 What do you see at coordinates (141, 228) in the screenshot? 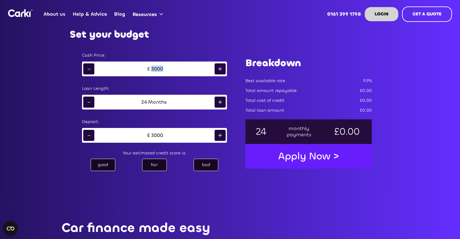
I see `p: Car finance made easy` at bounding box center [141, 228].